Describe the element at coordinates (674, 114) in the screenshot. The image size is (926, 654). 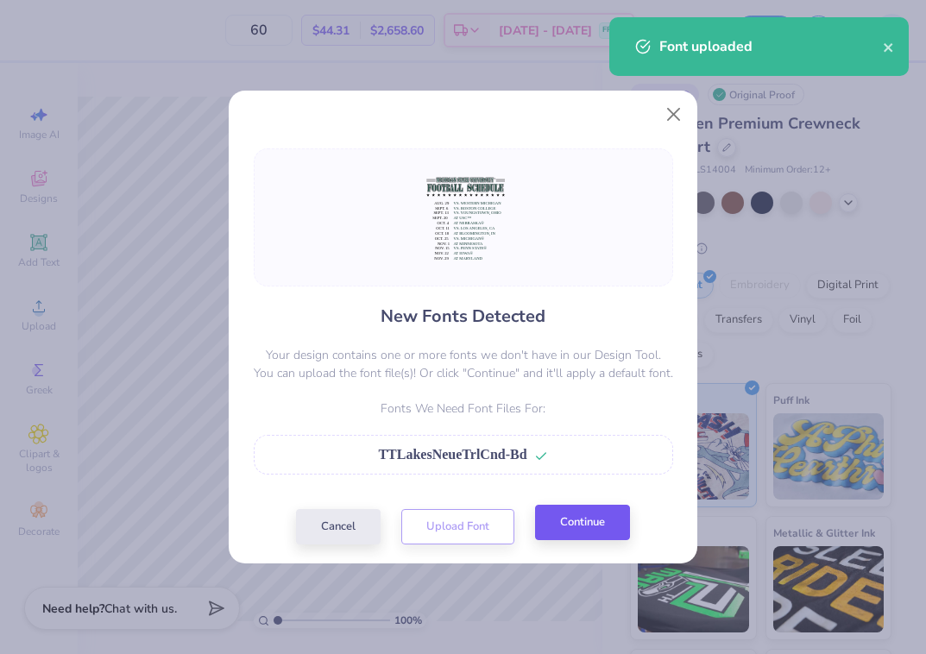
I see `button: Close` at that location.